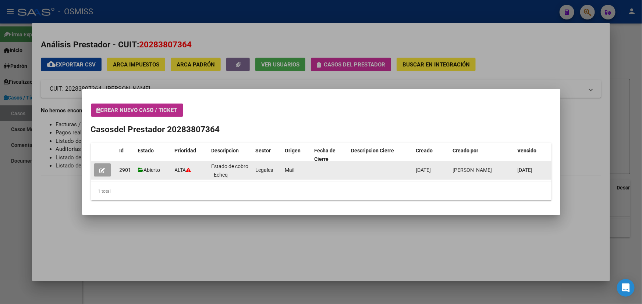  What do you see at coordinates (381, 155) in the screenshot?
I see `datatable-header-cell: Descripcion Cierre` at bounding box center [381, 155].